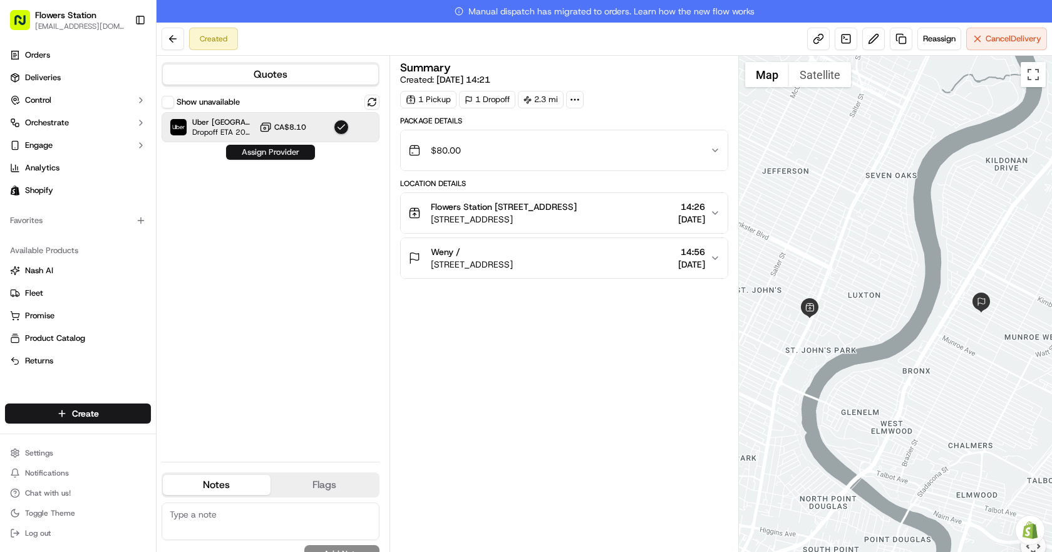 Image resolution: width=1052 pixels, height=552 pixels. I want to click on button: Engage, so click(78, 145).